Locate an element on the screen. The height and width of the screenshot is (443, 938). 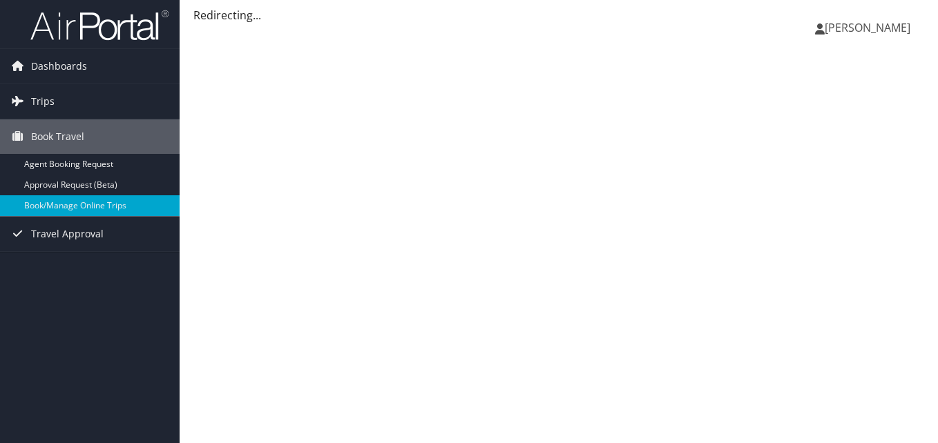
span: Travel Approval is located at coordinates (67, 234).